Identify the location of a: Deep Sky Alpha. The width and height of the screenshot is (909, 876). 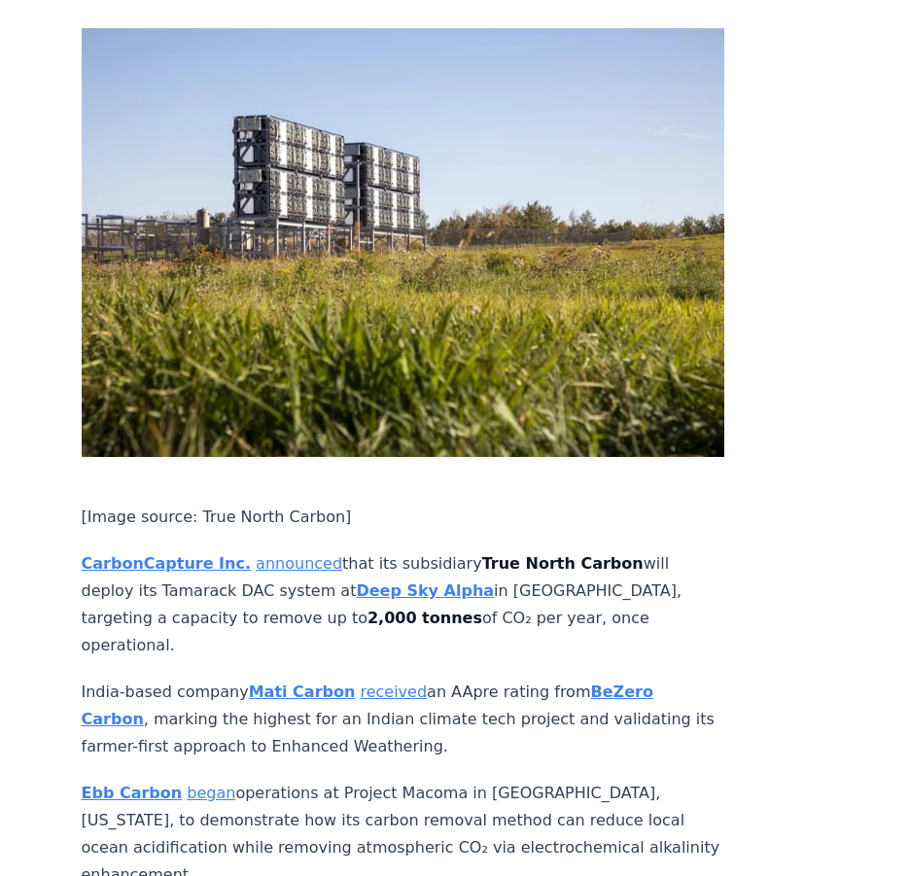
(425, 590).